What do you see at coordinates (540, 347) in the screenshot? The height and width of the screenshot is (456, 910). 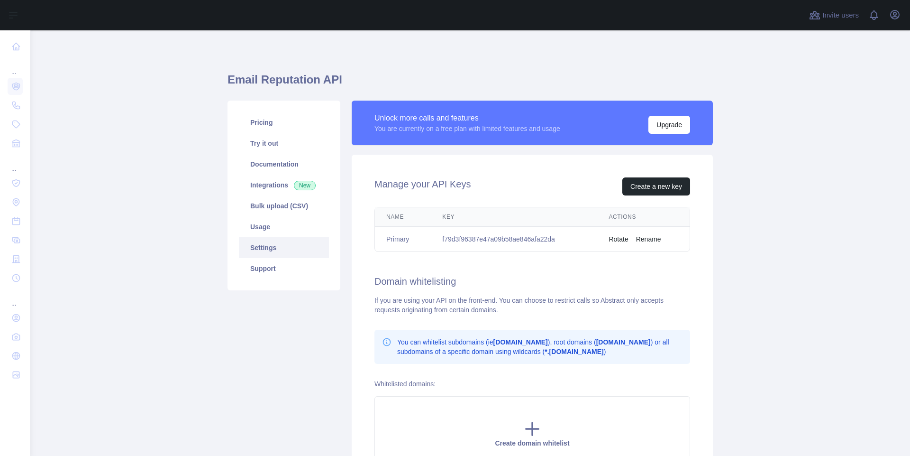 I see `p: You can whitelist subdomains (ie ), root domains ( ) or all subdomains of a specific domain using...` at bounding box center [540, 347].